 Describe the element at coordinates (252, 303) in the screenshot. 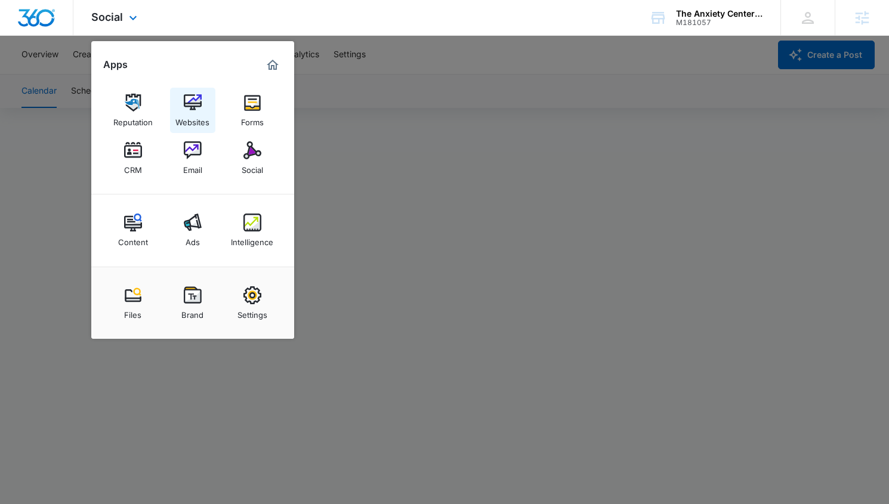

I see `a: Settings` at that location.